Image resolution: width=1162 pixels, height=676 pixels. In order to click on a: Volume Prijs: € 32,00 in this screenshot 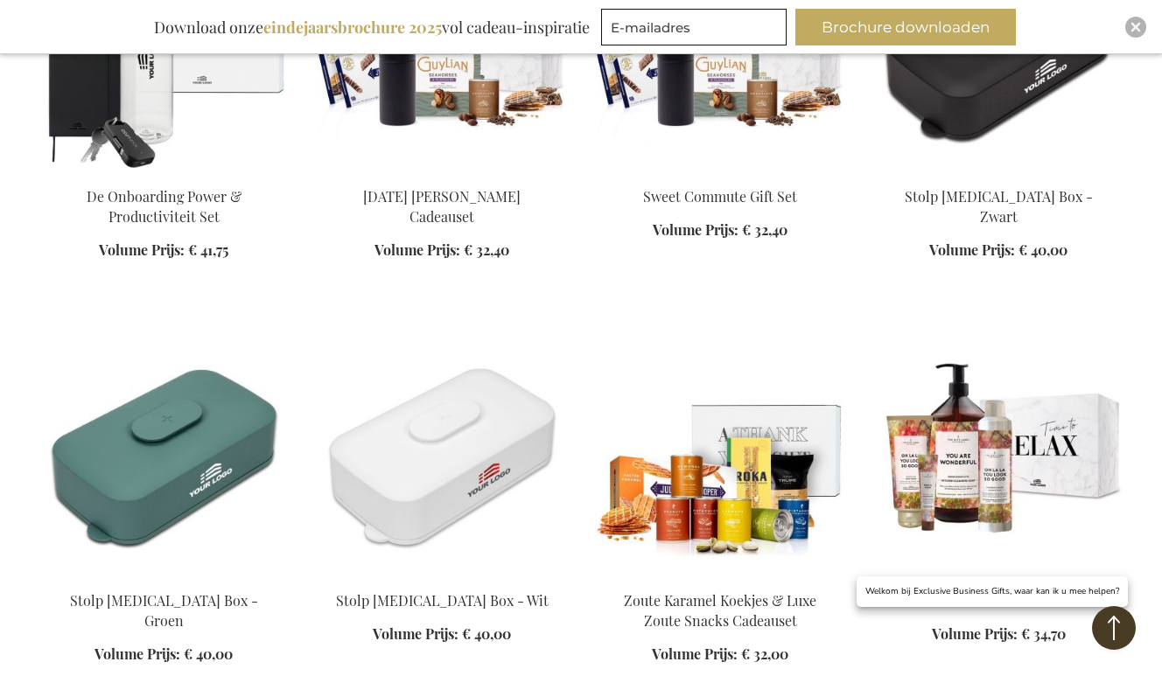, I will do `click(720, 654)`.